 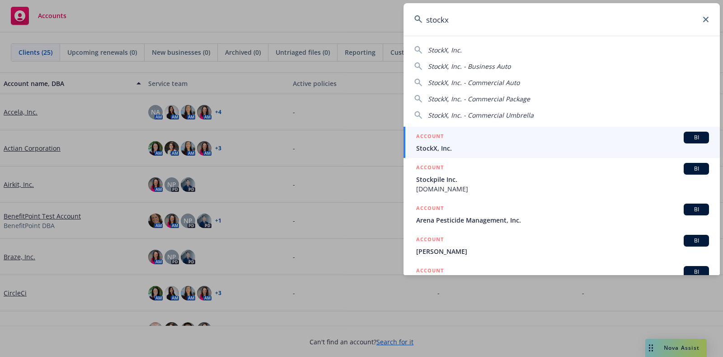 What do you see at coordinates (562, 19) in the screenshot?
I see `input: Search...` at bounding box center [562, 19].